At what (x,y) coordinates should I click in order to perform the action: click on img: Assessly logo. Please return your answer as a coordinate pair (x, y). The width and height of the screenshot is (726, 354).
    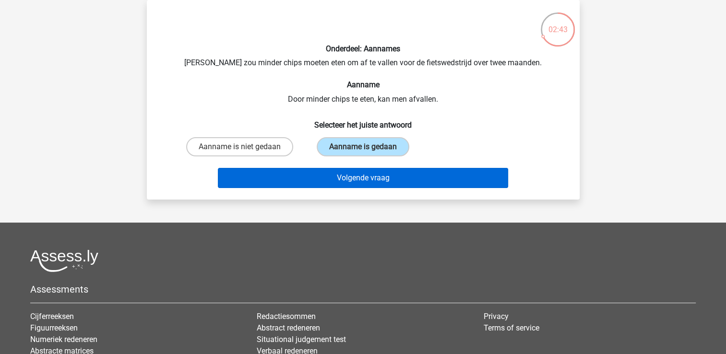
    Looking at the image, I should click on (64, 261).